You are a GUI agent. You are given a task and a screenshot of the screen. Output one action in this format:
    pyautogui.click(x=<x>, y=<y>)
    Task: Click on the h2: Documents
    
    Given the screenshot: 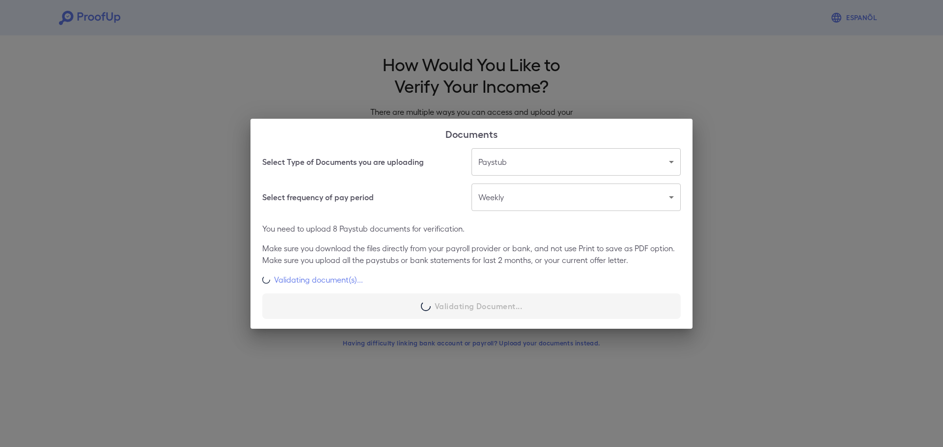 What is the action you would take?
    pyautogui.click(x=471, y=134)
    